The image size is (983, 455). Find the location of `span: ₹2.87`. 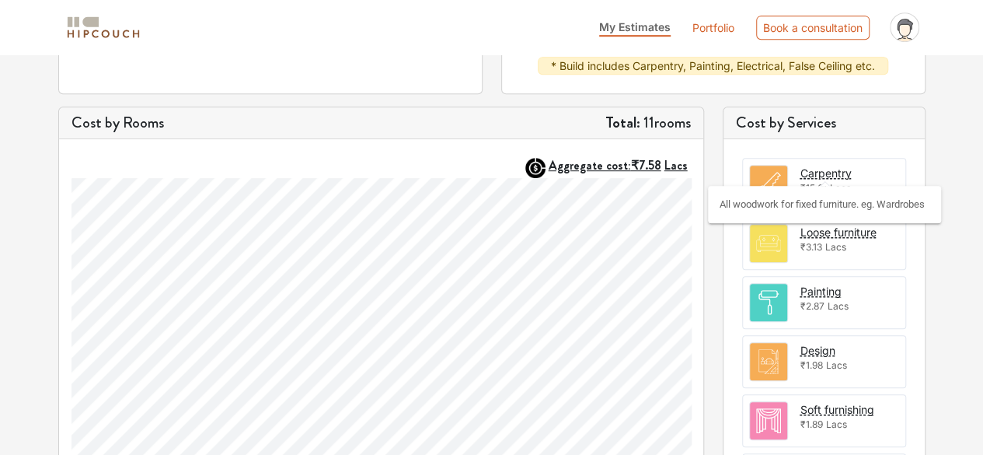

span: ₹2.87 is located at coordinates (812, 305).